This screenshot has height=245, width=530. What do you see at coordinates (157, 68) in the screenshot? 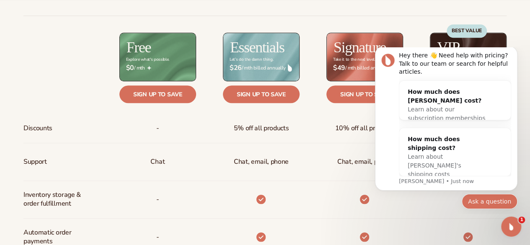
I see `span: / mth` at bounding box center [157, 68].